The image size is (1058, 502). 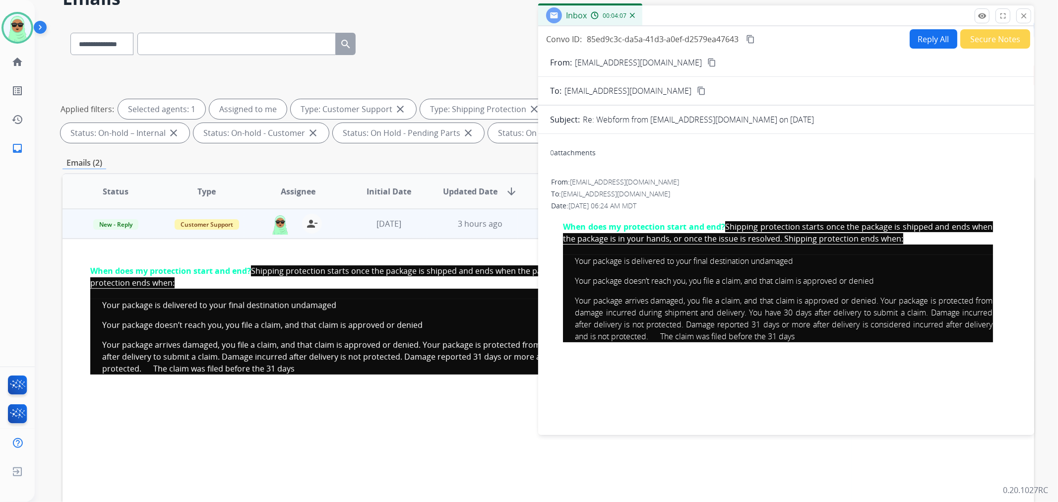 What do you see at coordinates (389, 192) in the screenshot?
I see `span: Initial Date` at bounding box center [389, 192].